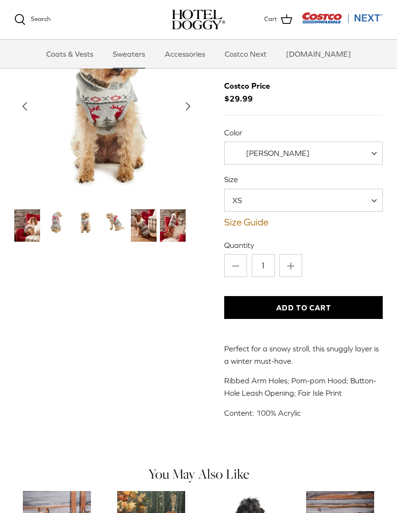  Describe the element at coordinates (252, 92) in the screenshot. I see `span: $29.99` at that location.